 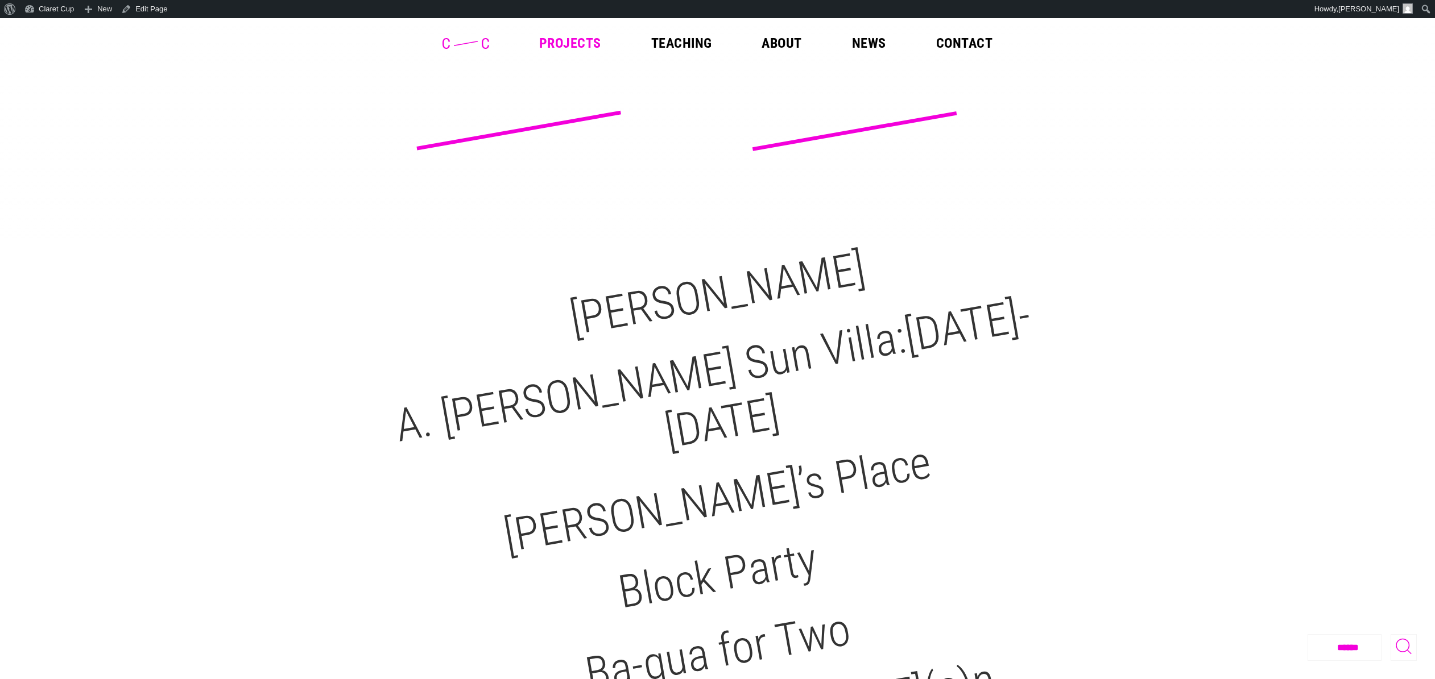 What do you see at coordinates (765, 43) in the screenshot?
I see `nav: Main Menu` at bounding box center [765, 43].